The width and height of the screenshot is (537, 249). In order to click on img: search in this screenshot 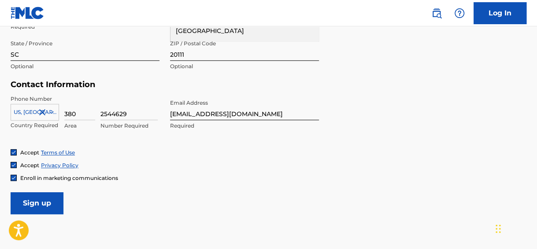, I will do `click(436, 13)`.